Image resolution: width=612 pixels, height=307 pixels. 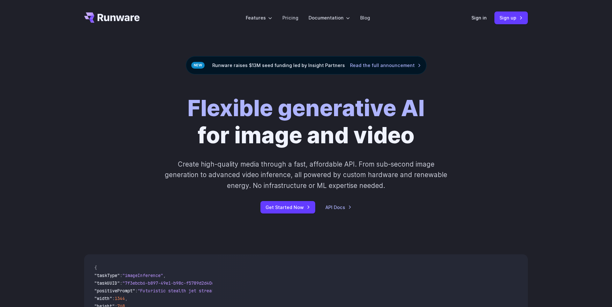 What do you see at coordinates (254, 290) in the screenshot?
I see `span: "Futuristic stealth jet streaking through a neon-lit cityscape with glowing purple exhaust"` at bounding box center [254, 290].